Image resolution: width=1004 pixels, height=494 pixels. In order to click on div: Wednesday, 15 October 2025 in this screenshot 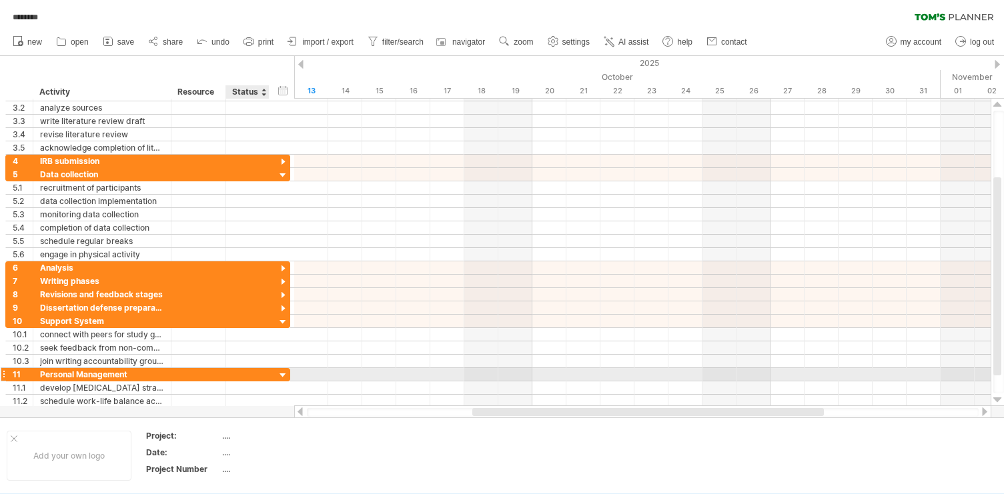, I will do `click(379, 91)`.